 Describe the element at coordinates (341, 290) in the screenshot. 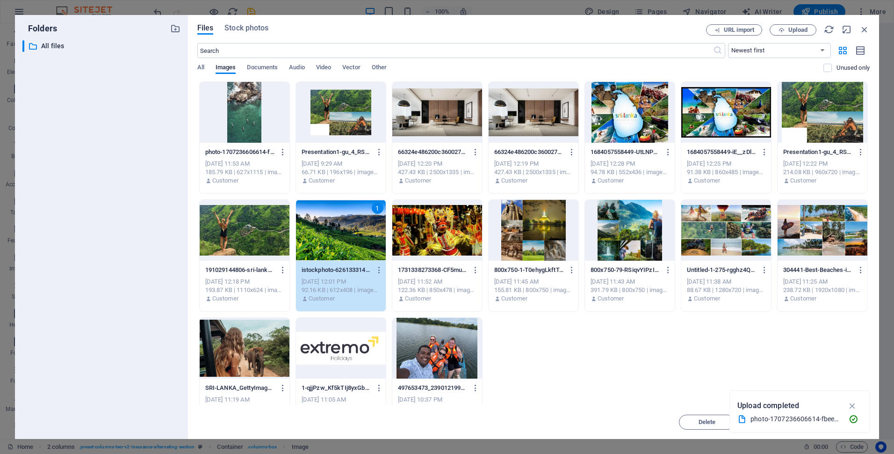

I see `div: 92.16 KB | 612x408 | image/jpeg` at that location.